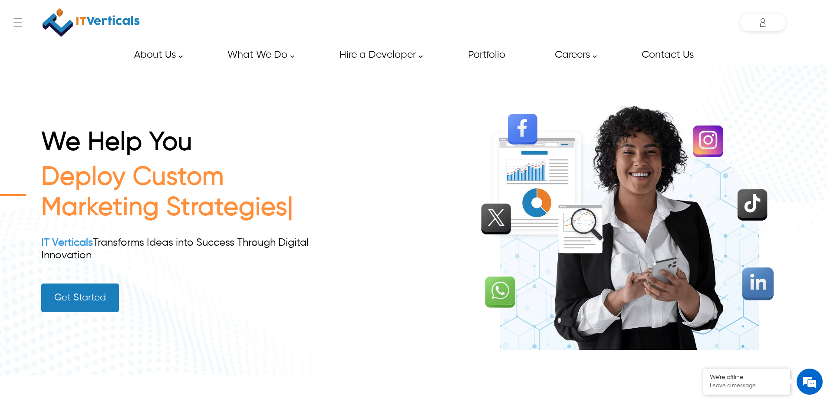 Image resolution: width=827 pixels, height=399 pixels. I want to click on a: Contact Us, so click(667, 55).